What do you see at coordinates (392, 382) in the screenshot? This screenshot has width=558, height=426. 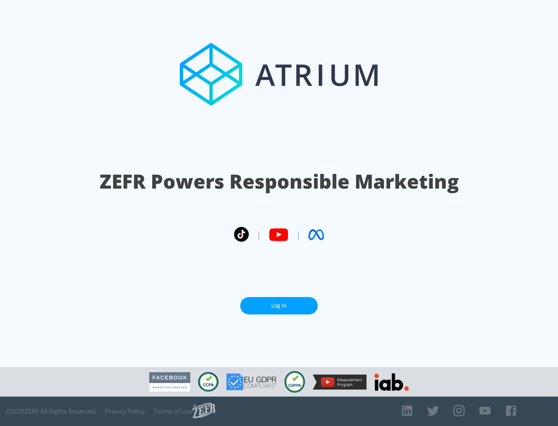 I see `img: IAB` at bounding box center [392, 382].